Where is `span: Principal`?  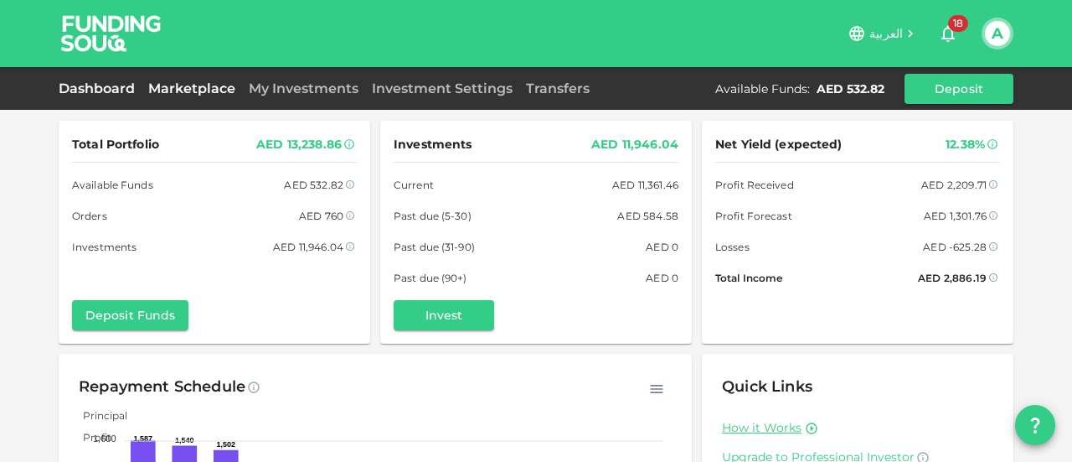
span: Principal is located at coordinates (99, 415).